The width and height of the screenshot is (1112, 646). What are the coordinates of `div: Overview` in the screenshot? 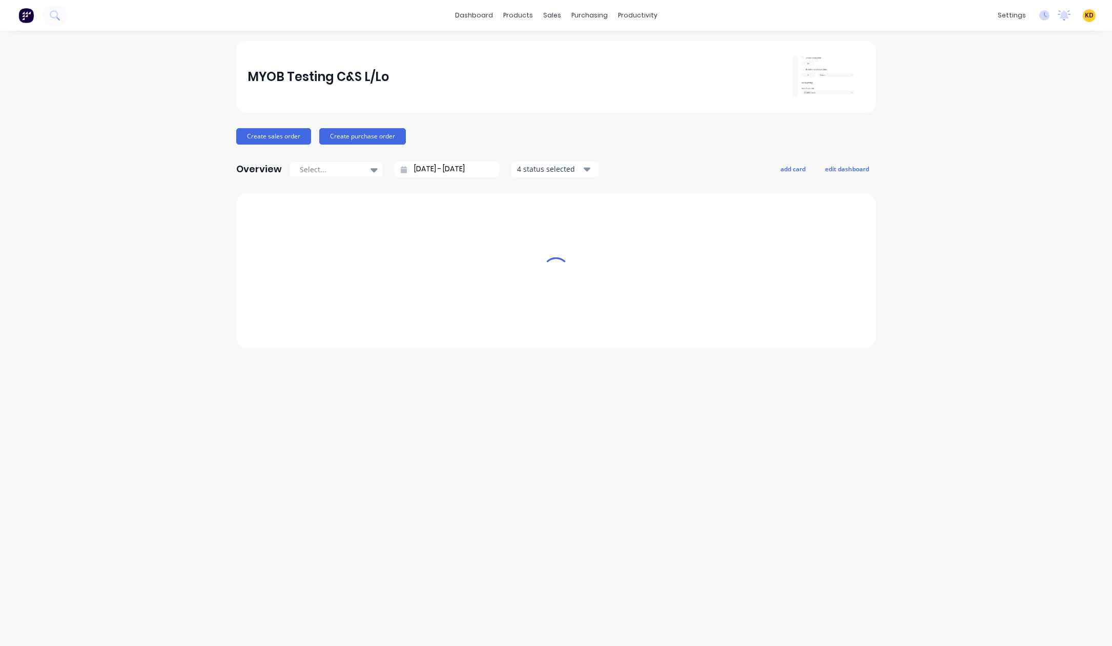 It's located at (259, 169).